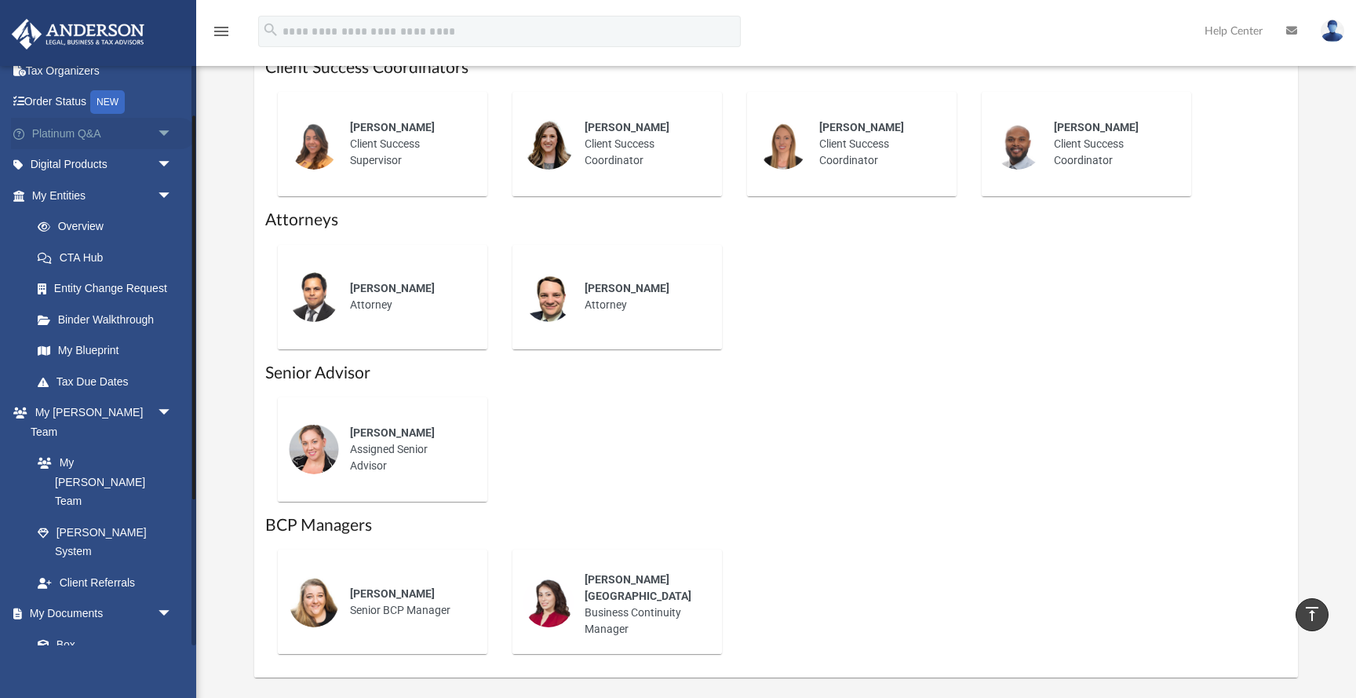 This screenshot has width=1356, height=698. Describe the element at coordinates (104, 102) in the screenshot. I see `a: Order StatusNEW` at that location.